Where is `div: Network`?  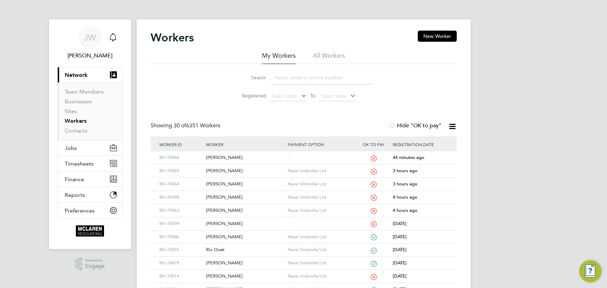
div: Network is located at coordinates (90, 111).